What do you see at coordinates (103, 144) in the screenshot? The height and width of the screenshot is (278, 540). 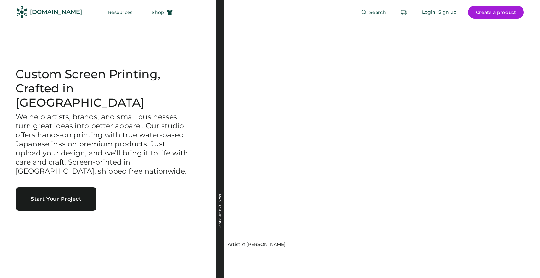 I see `h3: We help artists, brands, and small businesses turn great ideas into better apparel. Our studio of...` at bounding box center [103, 144].